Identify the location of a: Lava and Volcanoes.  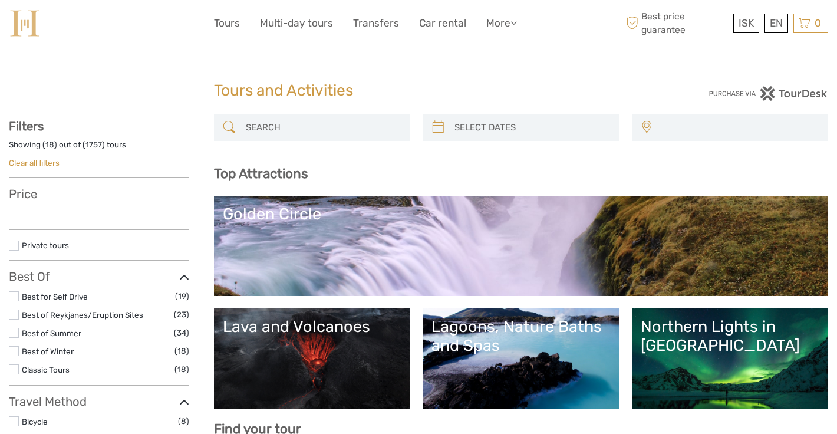
(312, 358).